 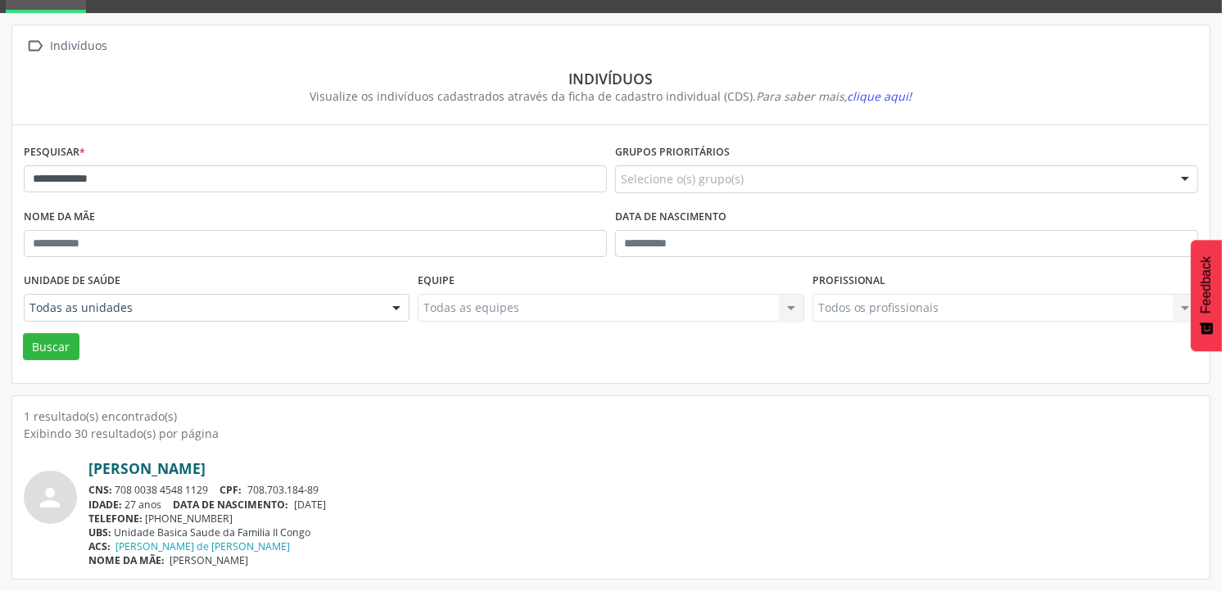 What do you see at coordinates (1207, 285) in the screenshot?
I see `span: Feedback` at bounding box center [1207, 285].